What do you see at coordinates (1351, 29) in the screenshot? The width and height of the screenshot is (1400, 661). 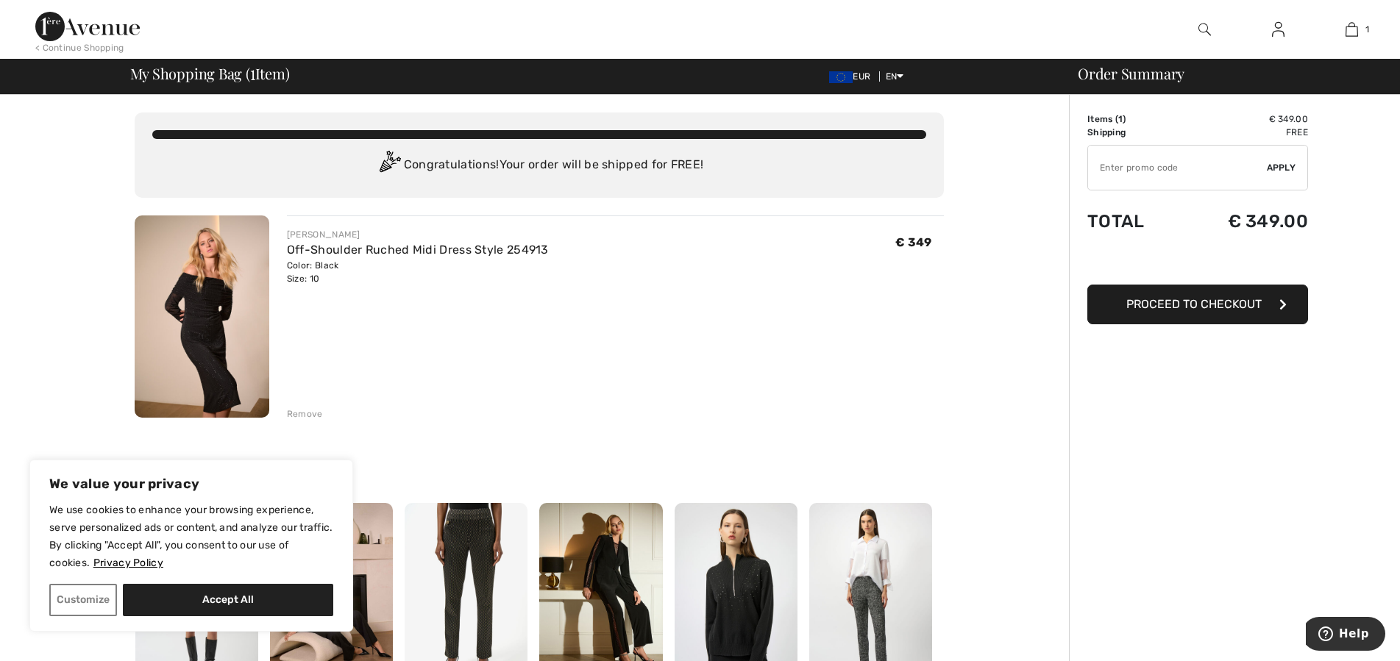 I see `img: My Bag` at bounding box center [1351, 29].